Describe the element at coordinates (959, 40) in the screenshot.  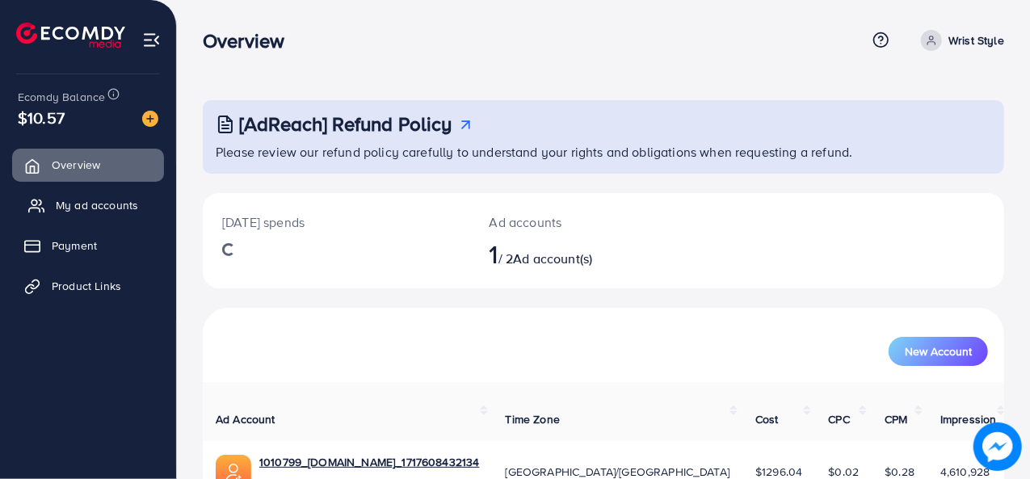
I see `a: Wrist Style` at that location.